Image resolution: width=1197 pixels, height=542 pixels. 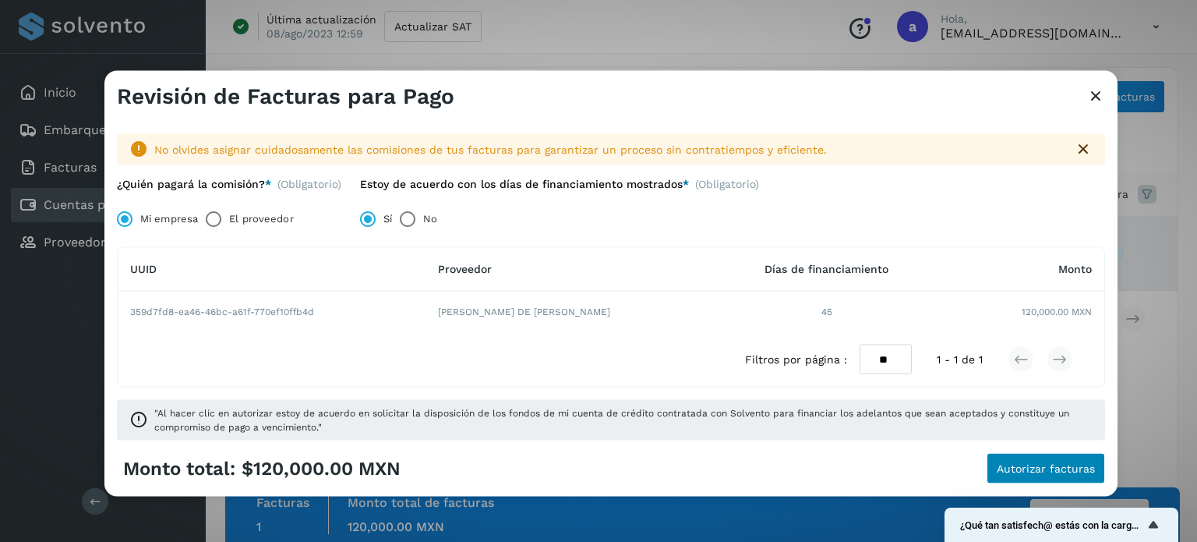 I want to click on span: Monto, so click(x=1075, y=269).